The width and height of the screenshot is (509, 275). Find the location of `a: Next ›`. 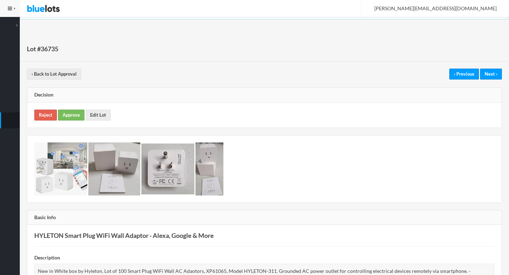

a: Next › is located at coordinates (491, 74).